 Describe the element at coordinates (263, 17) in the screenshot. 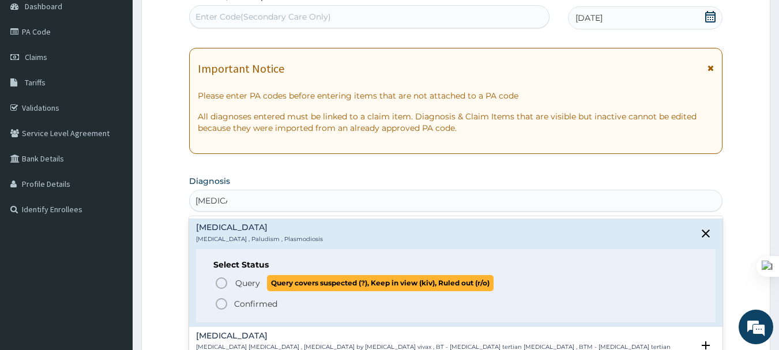

I see `div: Enter Code(Secondary Care Only)` at that location.